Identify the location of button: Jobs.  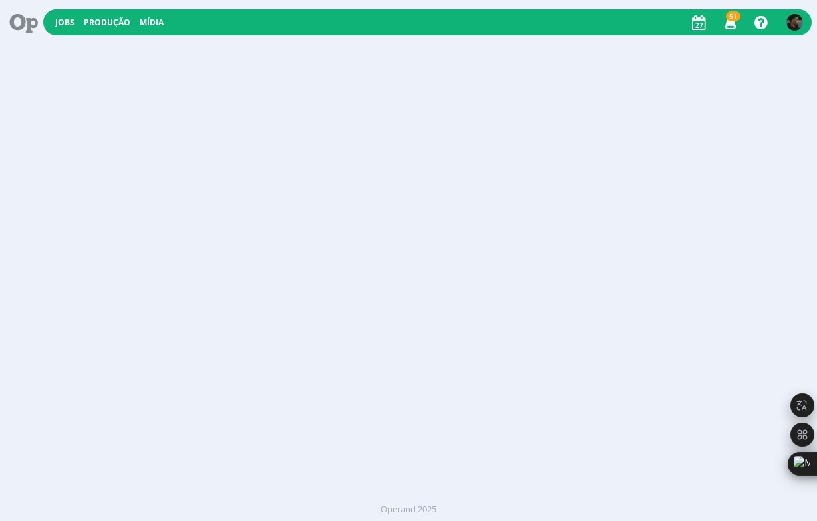
(65, 23).